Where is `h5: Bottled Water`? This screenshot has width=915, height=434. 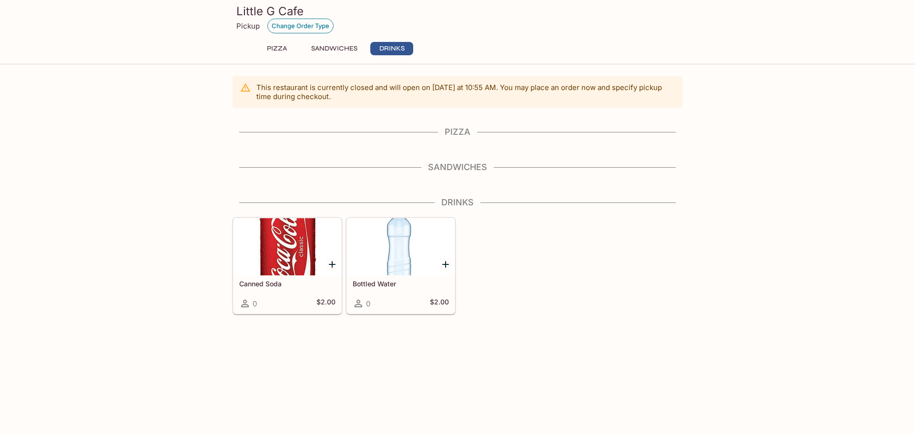
h5: Bottled Water is located at coordinates (401, 283).